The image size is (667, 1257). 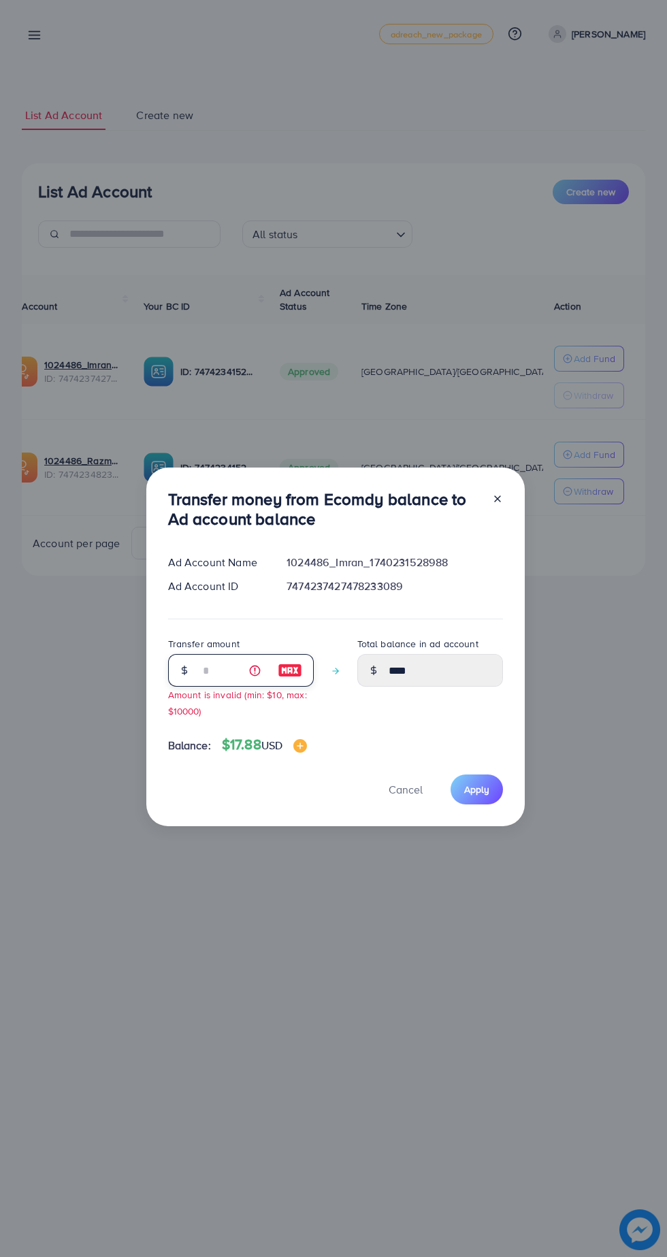 What do you see at coordinates (264, 745) in the screenshot?
I see `h4: $17.88` at bounding box center [264, 745].